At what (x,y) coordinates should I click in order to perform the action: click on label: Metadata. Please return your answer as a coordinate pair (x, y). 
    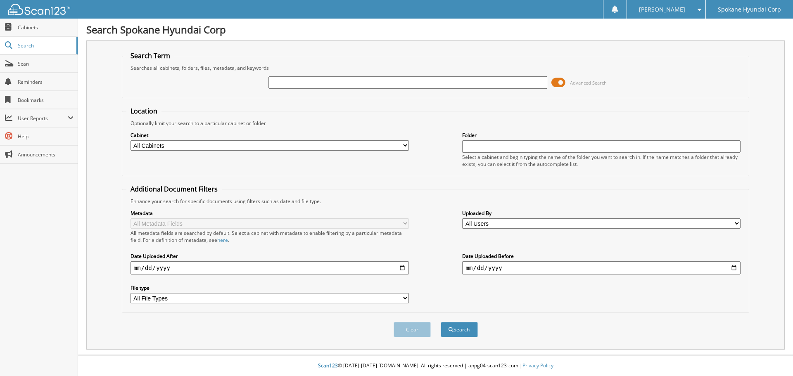
    Looking at the image, I should click on (270, 213).